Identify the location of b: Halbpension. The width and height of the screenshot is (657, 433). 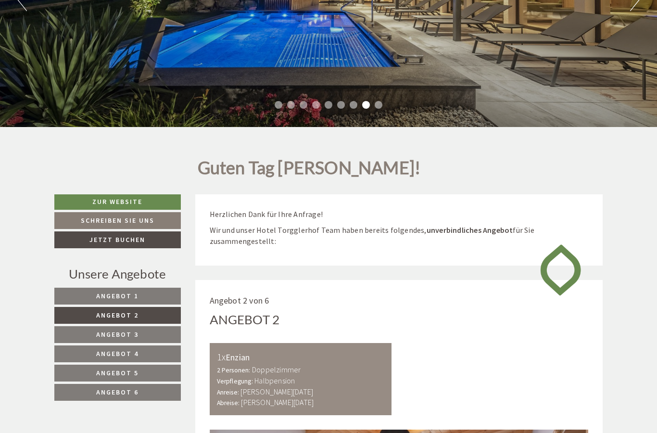
(275, 380).